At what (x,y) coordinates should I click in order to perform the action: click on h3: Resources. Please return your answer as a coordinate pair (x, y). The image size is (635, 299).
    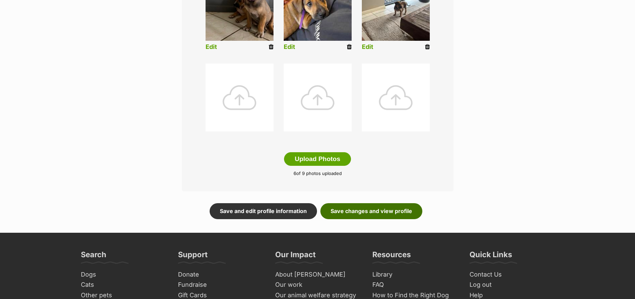
    Looking at the image, I should click on (392, 257).